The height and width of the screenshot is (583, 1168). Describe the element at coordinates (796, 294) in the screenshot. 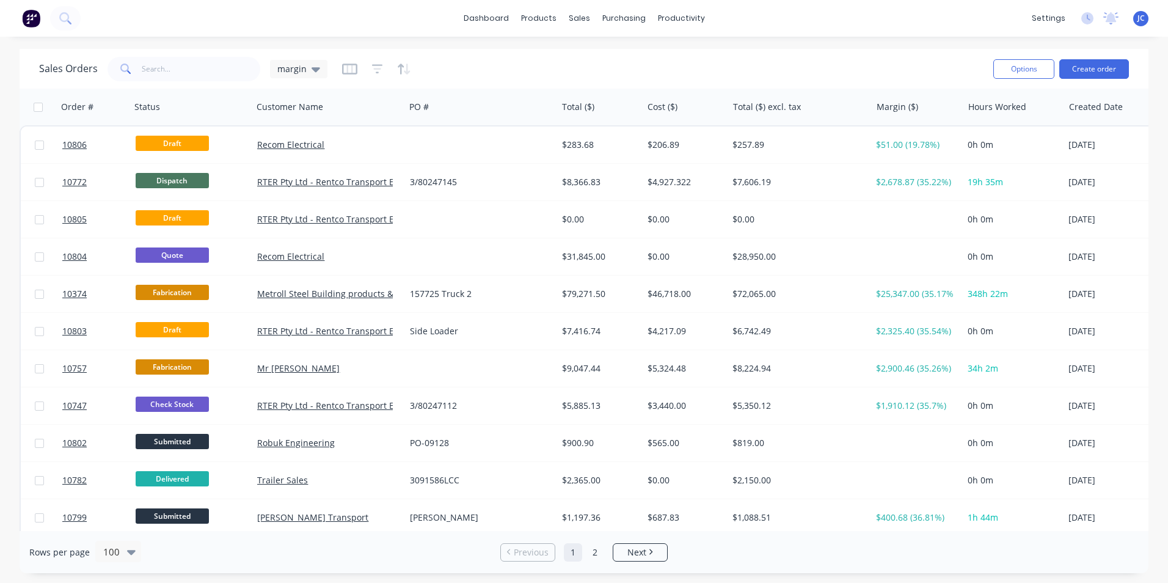

I see `div: $72,065.00` at that location.